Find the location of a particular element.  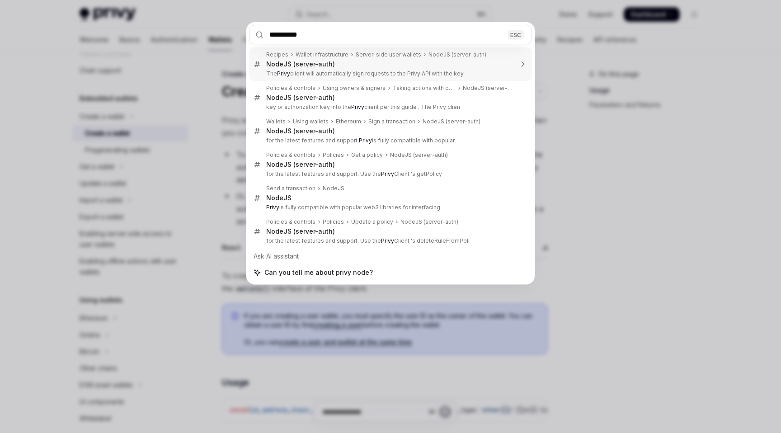

div: Update a policy is located at coordinates (372, 222).